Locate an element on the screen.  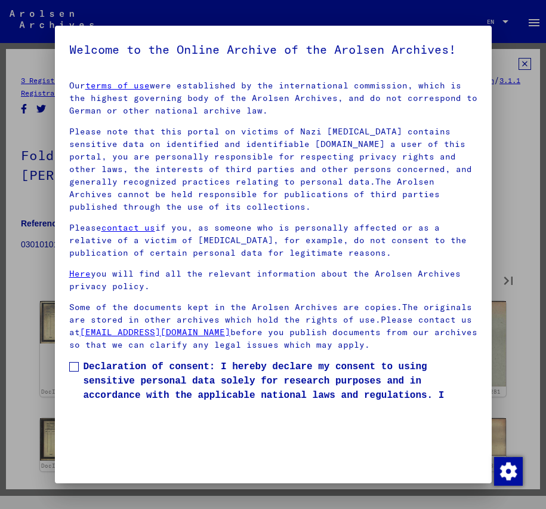
p: you will find all the relevant information about the Arolsen Archives privacy policy. is located at coordinates (273, 280).